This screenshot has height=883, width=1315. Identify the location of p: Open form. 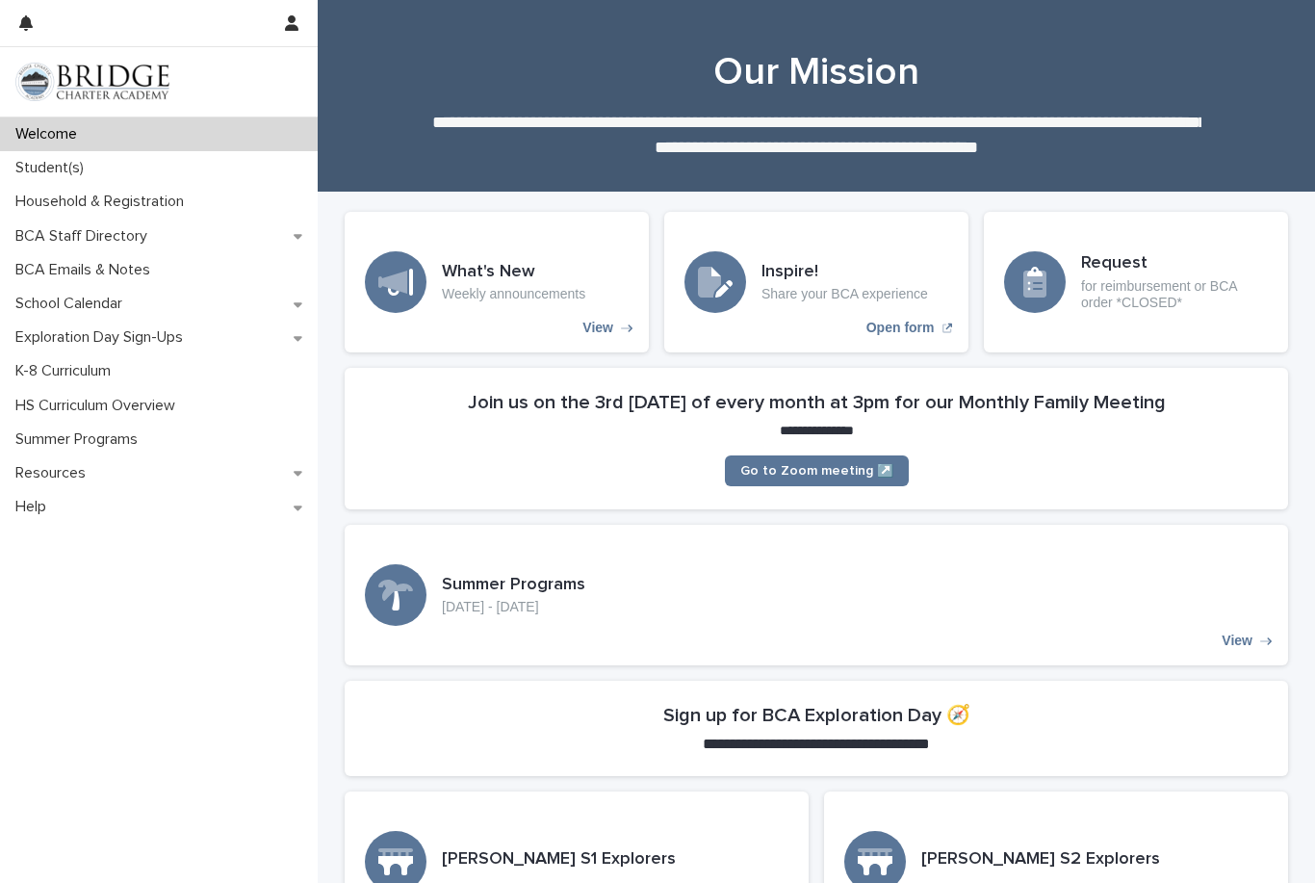
(900, 327).